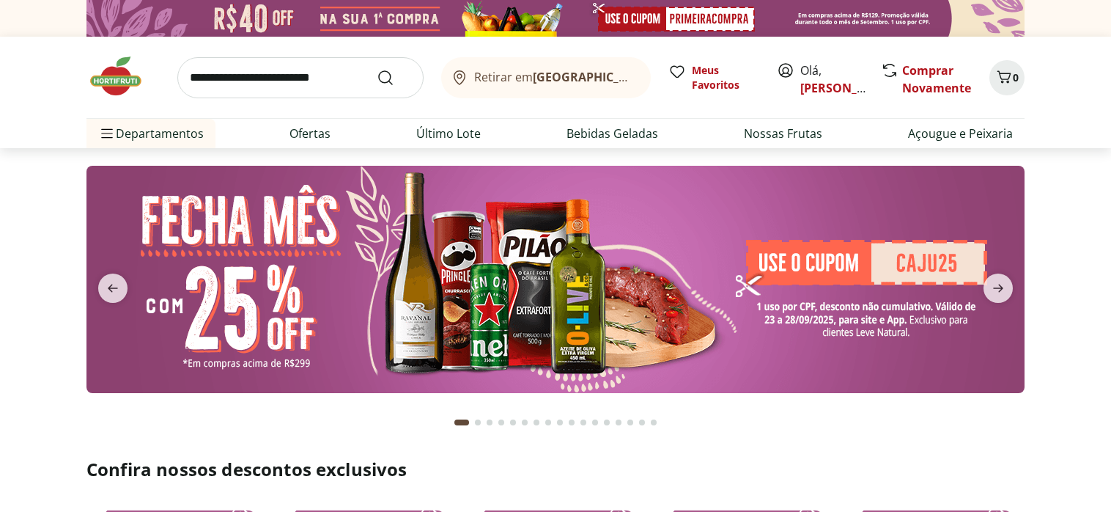  I want to click on button: Go to page 14 from fs-carousel, so click(619, 422).